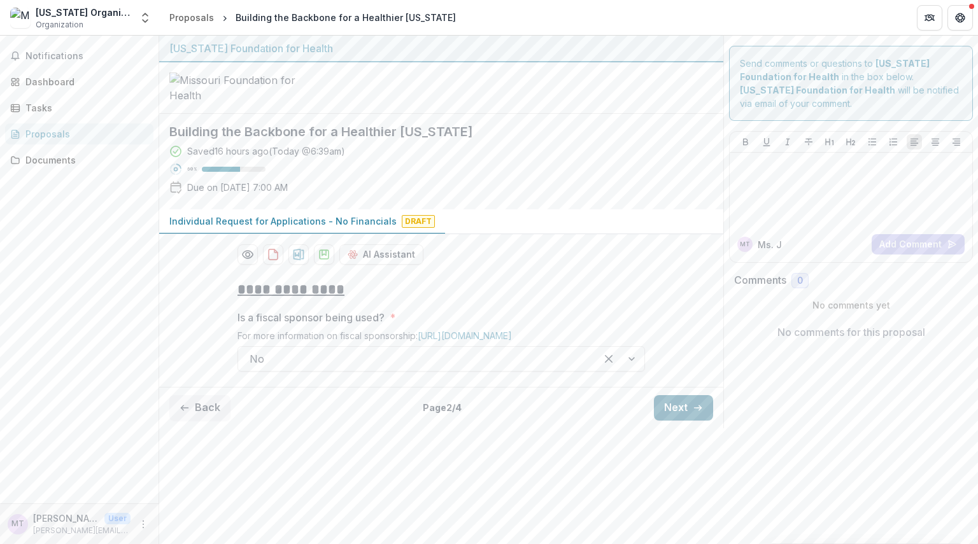 Image resolution: width=978 pixels, height=544 pixels. What do you see at coordinates (935, 142) in the screenshot?
I see `button: Align Center` at bounding box center [935, 142].